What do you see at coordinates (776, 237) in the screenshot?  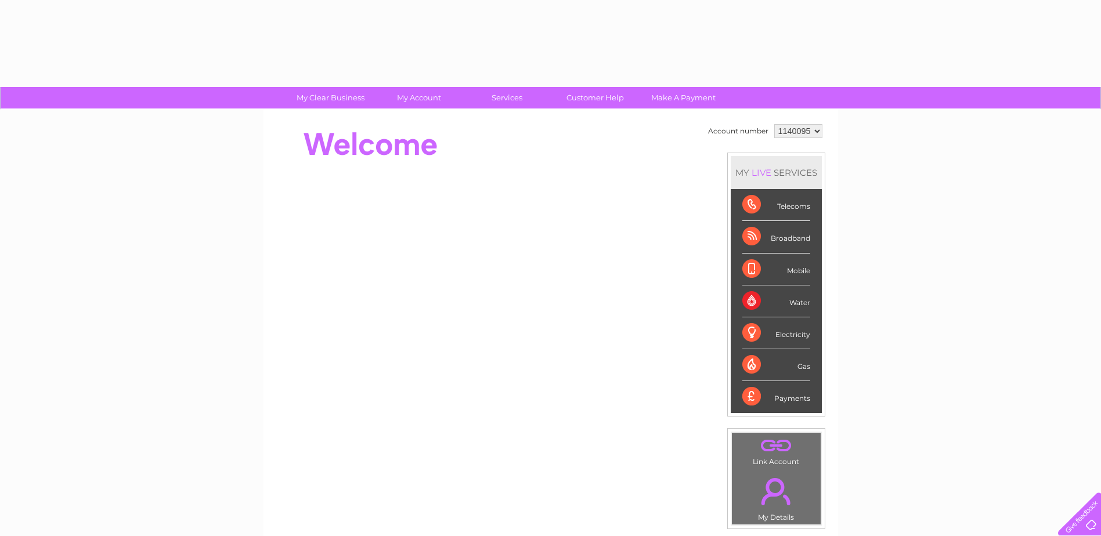 I see `div: Broadband` at bounding box center [776, 237].